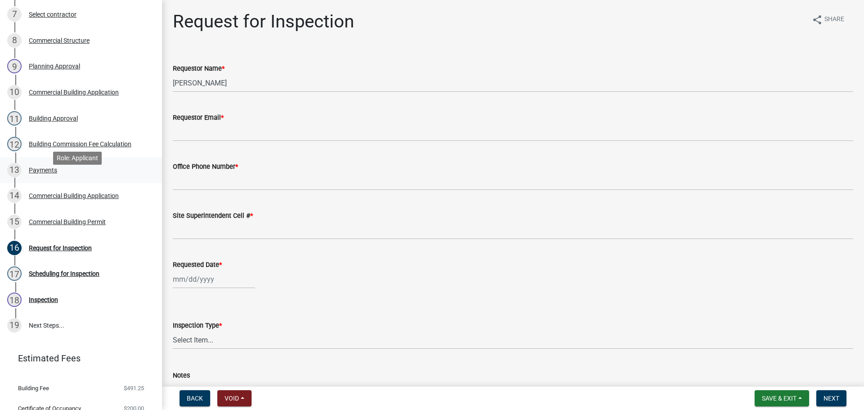 Image resolution: width=864 pixels, height=410 pixels. Describe the element at coordinates (14, 196) in the screenshot. I see `div: 14` at that location.